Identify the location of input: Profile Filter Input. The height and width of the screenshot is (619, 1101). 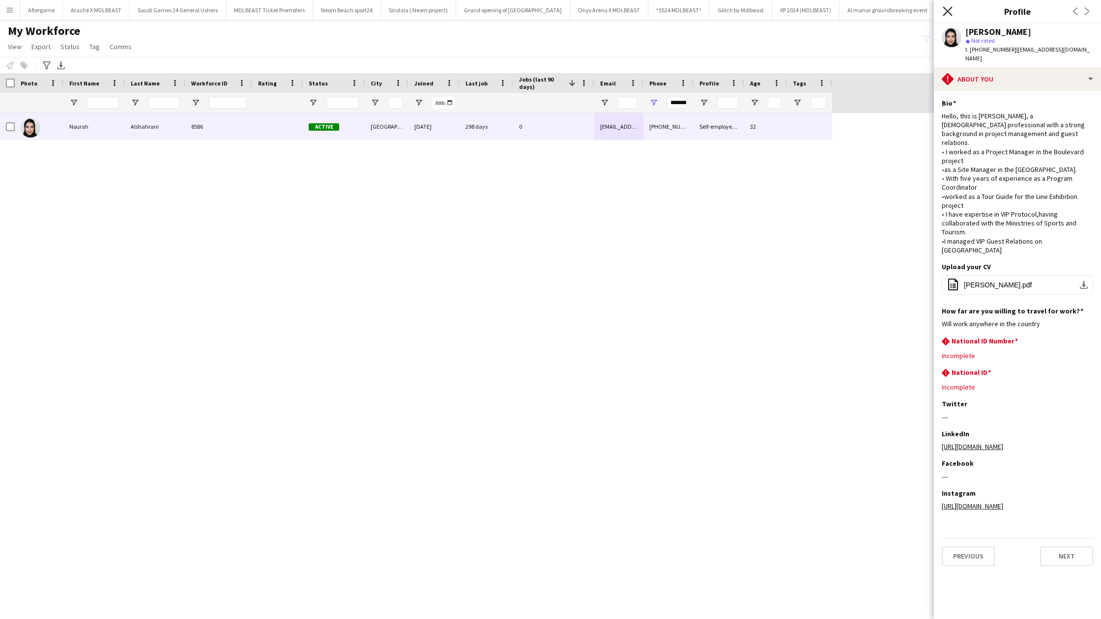
(727, 103).